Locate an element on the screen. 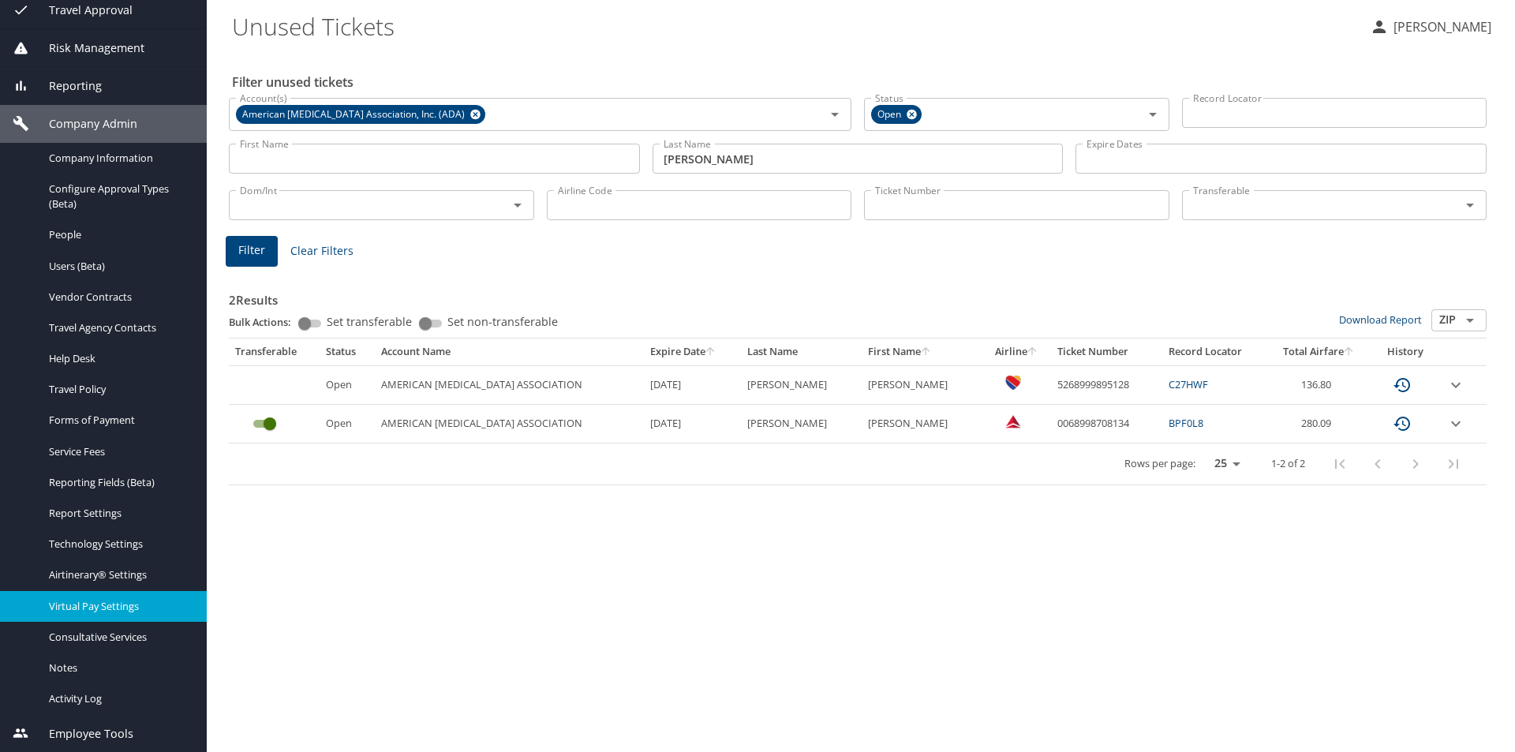  span: Help Desk is located at coordinates (118, 358).